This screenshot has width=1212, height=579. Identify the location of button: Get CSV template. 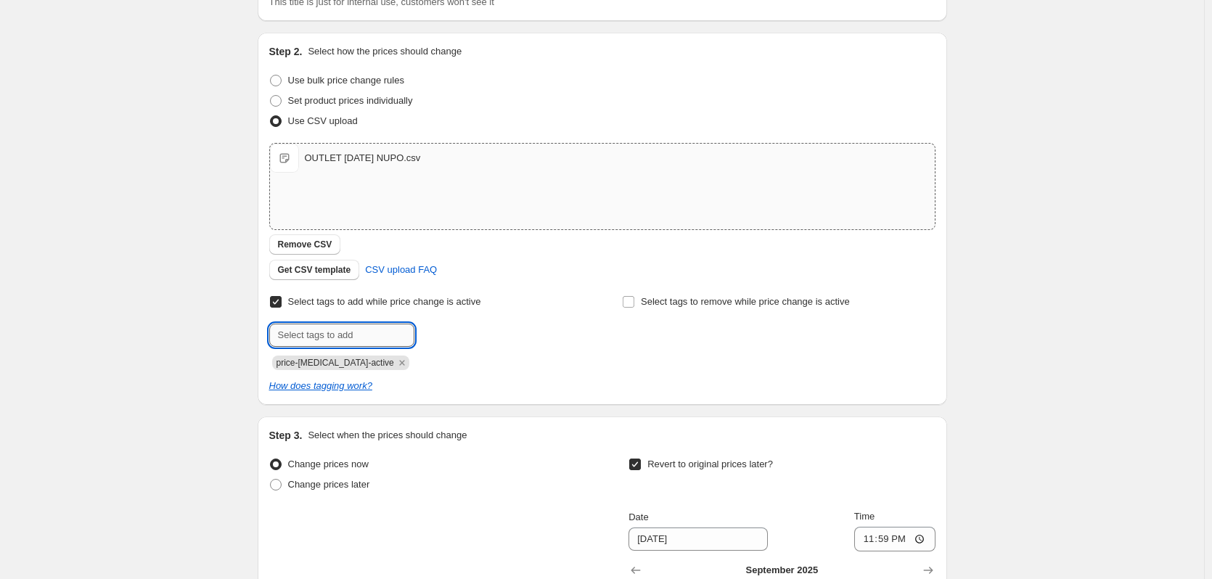
(314, 270).